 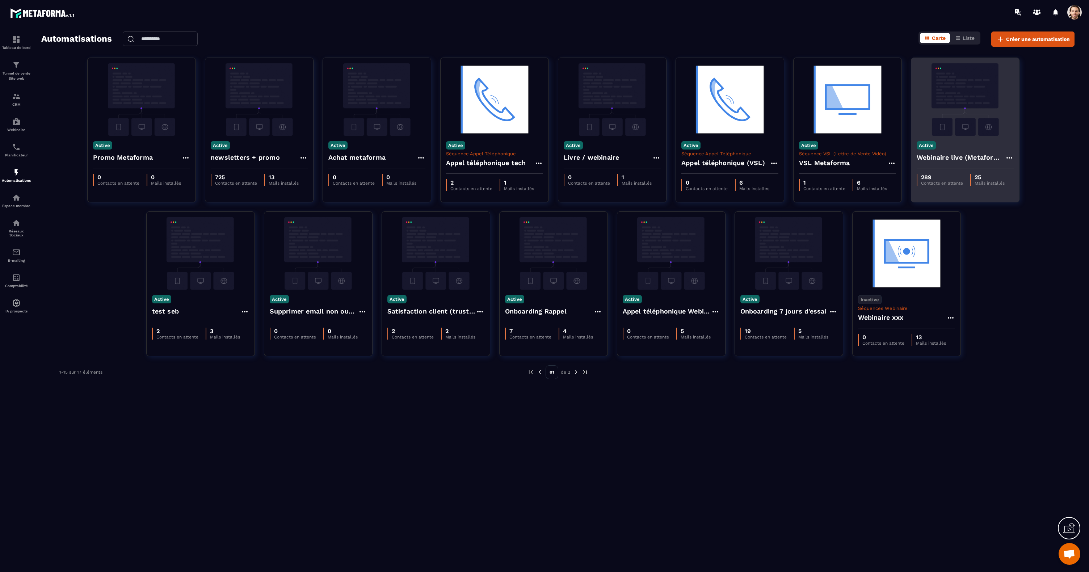 I want to click on p: Séquence VSL (Lettre de Vente Vidéo), so click(x=848, y=154).